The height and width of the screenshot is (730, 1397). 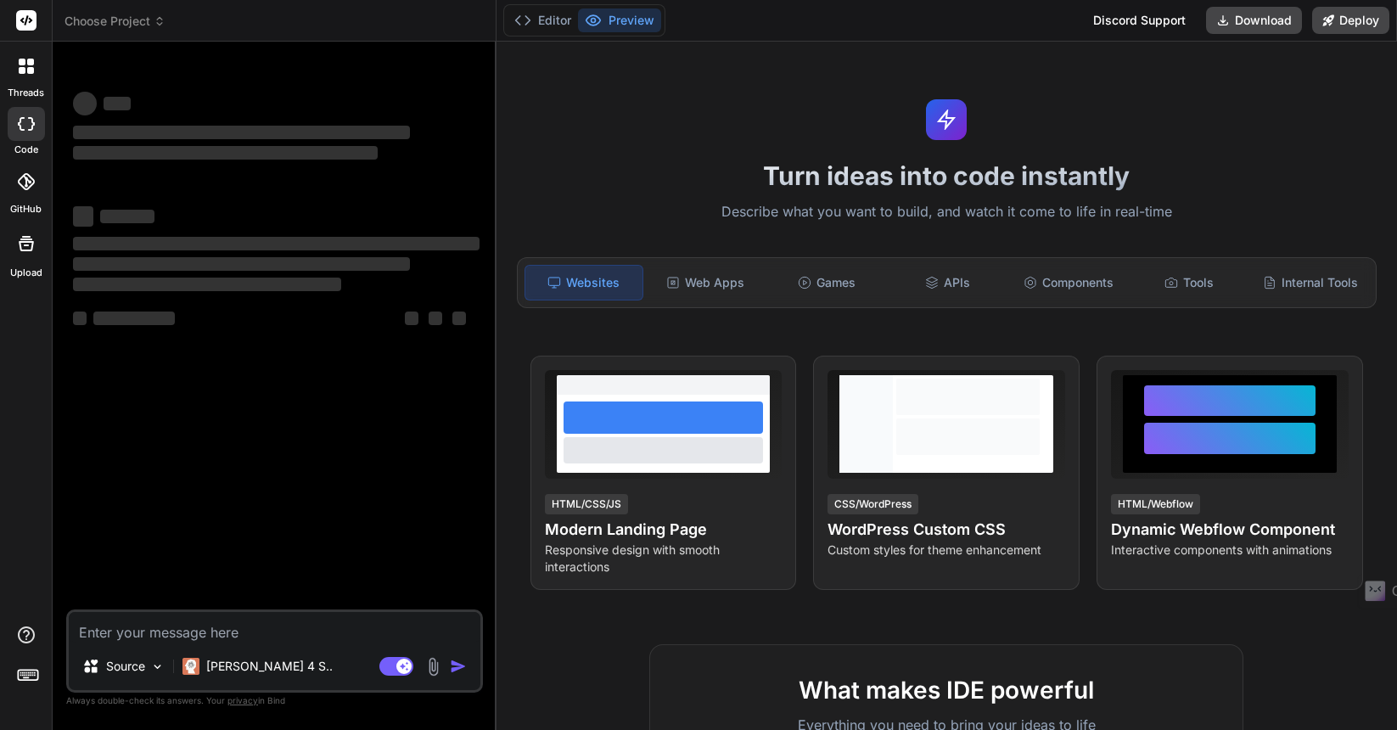 I want to click on img: icon, so click(x=458, y=666).